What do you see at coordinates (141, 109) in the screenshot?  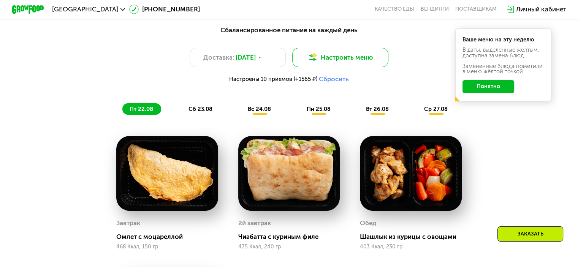 I see `span: пт 22.08` at bounding box center [141, 109].